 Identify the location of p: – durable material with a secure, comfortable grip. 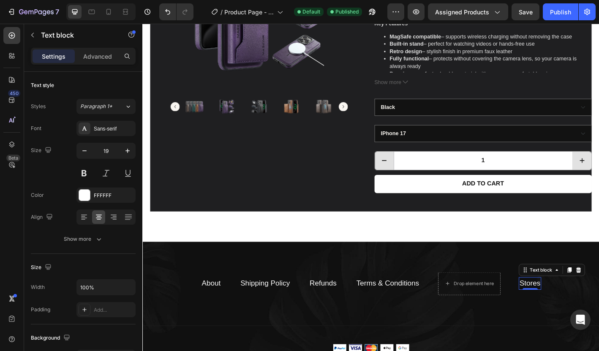
(386, 56).